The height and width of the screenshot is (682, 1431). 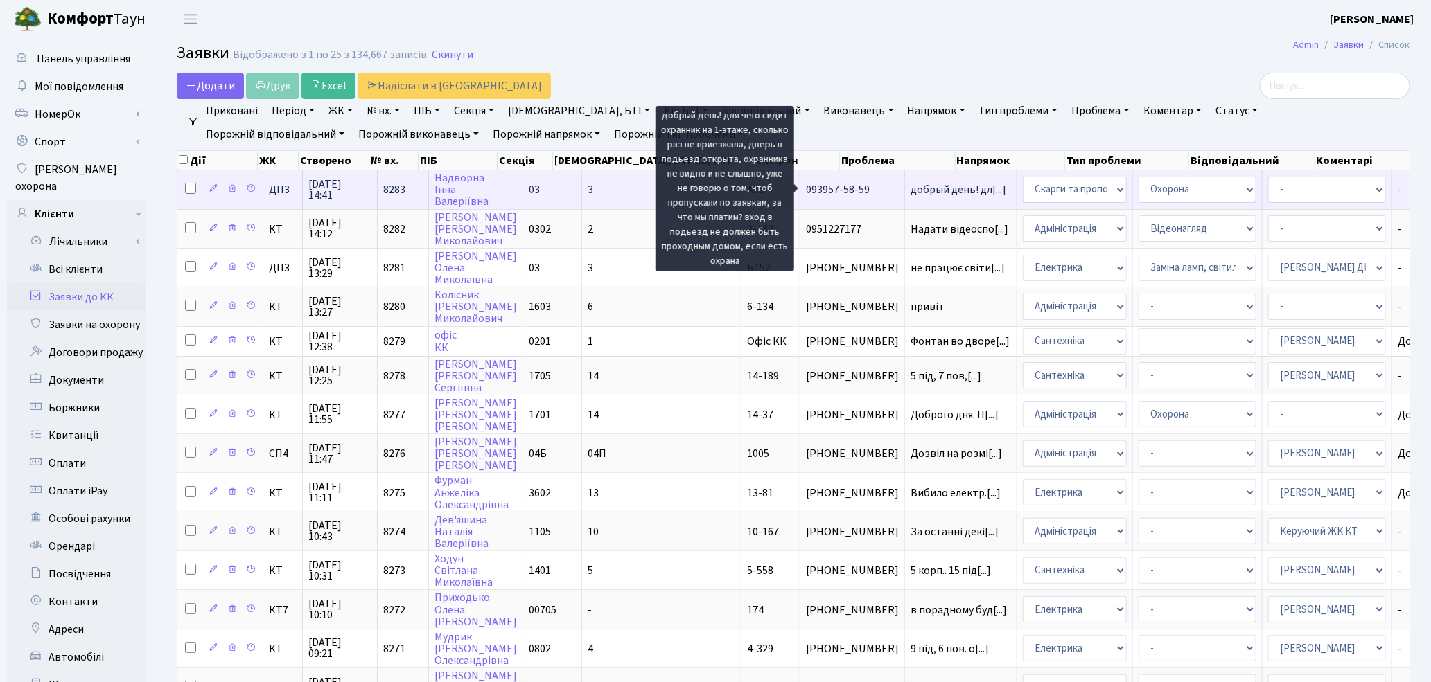 I want to click on input: Пошук..., so click(x=1334, y=86).